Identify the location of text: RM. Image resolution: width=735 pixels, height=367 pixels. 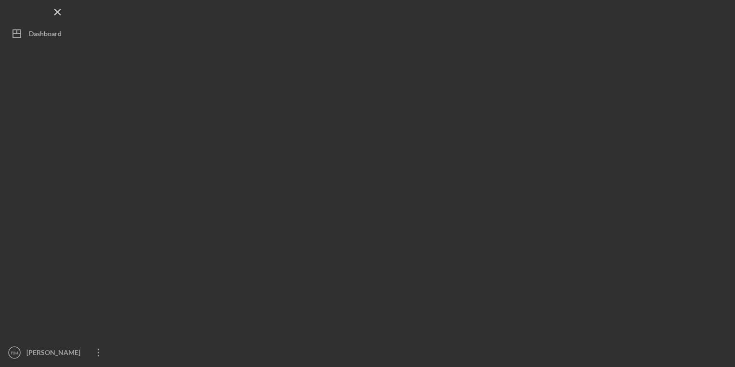
(14, 352).